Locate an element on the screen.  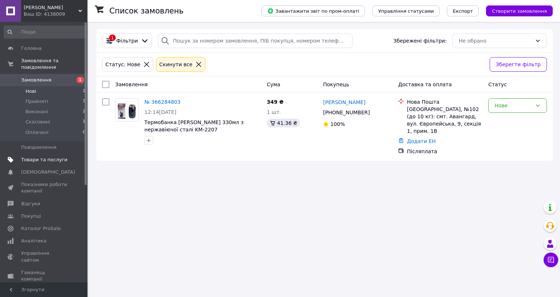
span: 349 ₴ is located at coordinates (275, 102).